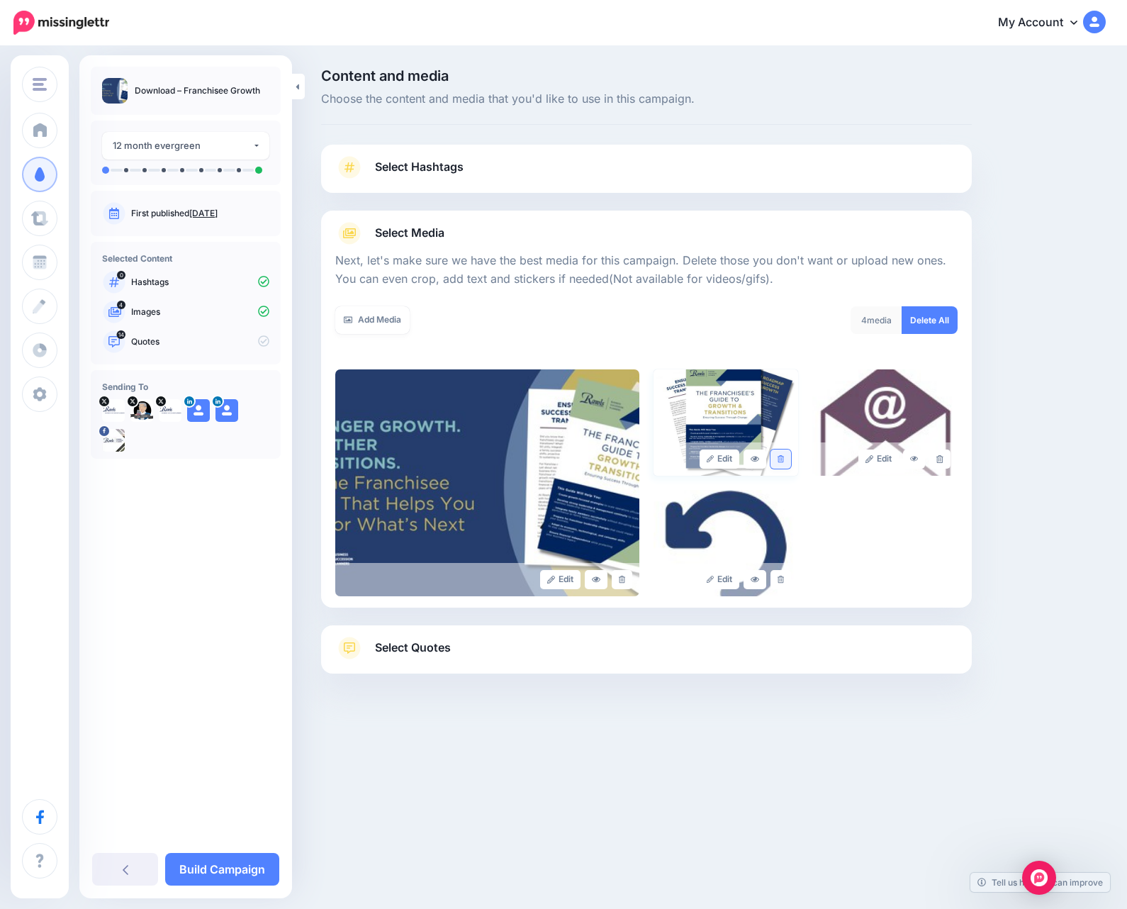  Describe the element at coordinates (647, 270) in the screenshot. I see `p: Next, let's make sure we have the best media for this campaign. Delete those you don't want or up...` at that location.